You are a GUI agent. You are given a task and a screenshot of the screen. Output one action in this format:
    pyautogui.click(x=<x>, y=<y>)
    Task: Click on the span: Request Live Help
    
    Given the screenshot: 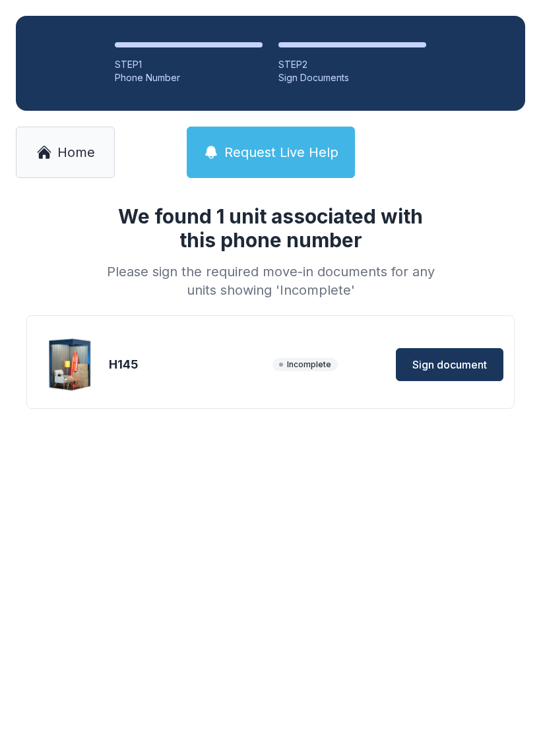 What is the action you would take?
    pyautogui.click(x=281, y=152)
    